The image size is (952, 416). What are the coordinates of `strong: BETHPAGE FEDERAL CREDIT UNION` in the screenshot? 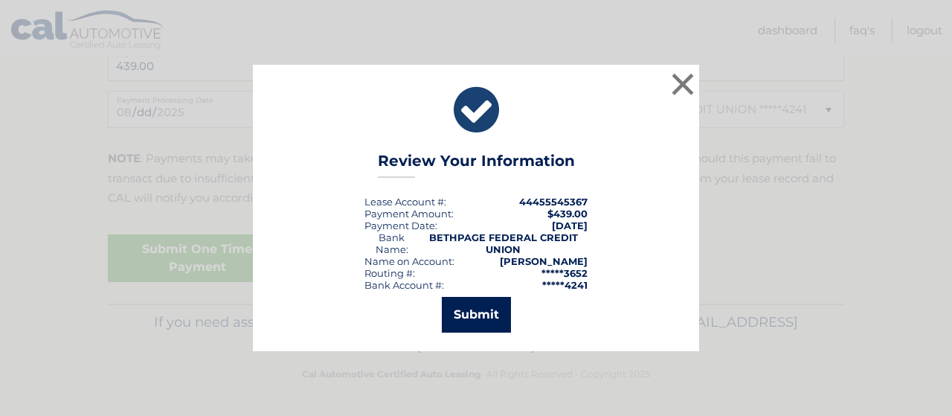 It's located at (503, 243).